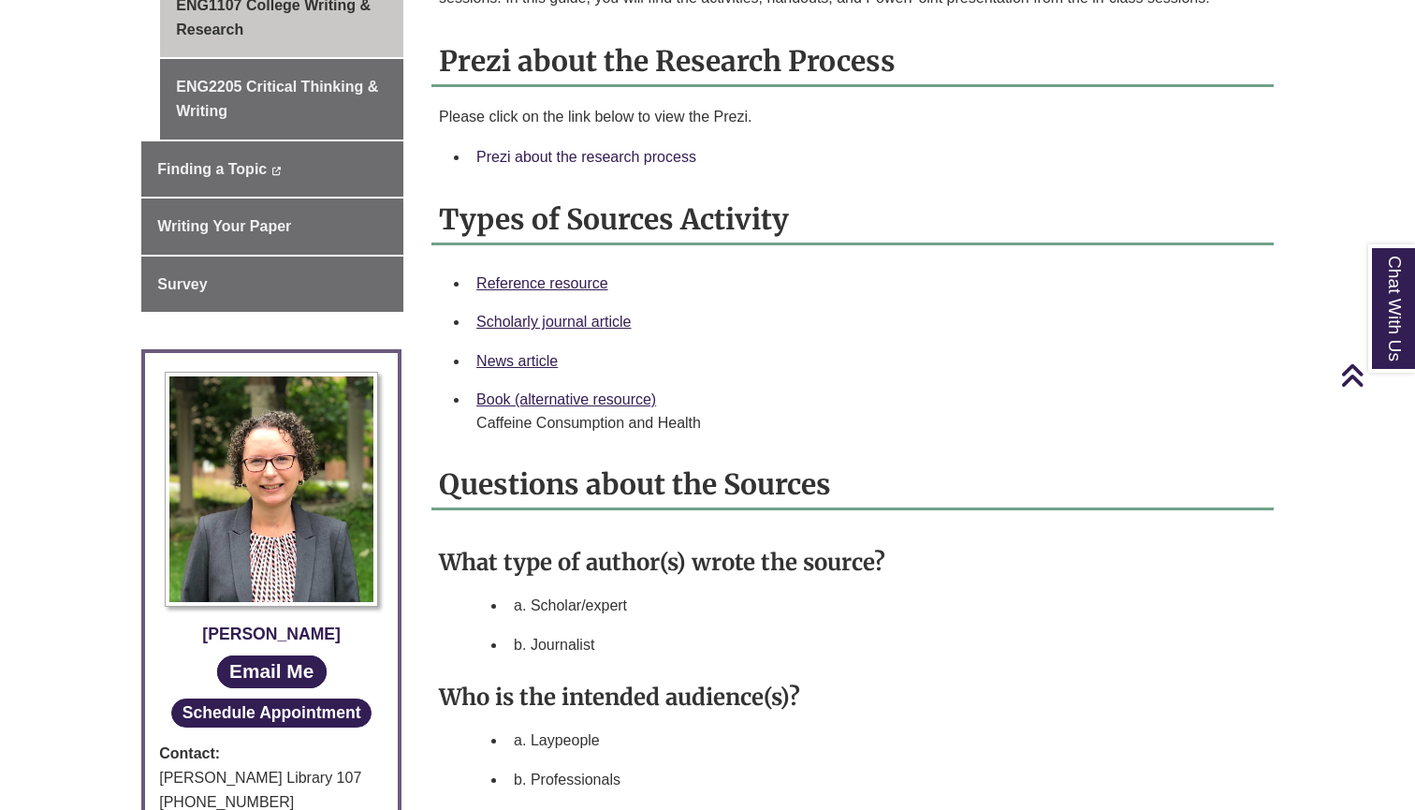 The height and width of the screenshot is (810, 1415). Describe the element at coordinates (620, 696) in the screenshot. I see `strong: Who is the intended audience(s)?` at that location.